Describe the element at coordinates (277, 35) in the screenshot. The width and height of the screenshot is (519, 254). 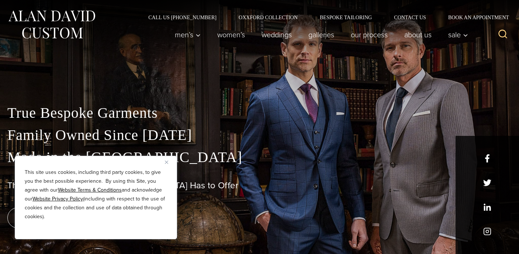
I see `a: weddings` at that location.